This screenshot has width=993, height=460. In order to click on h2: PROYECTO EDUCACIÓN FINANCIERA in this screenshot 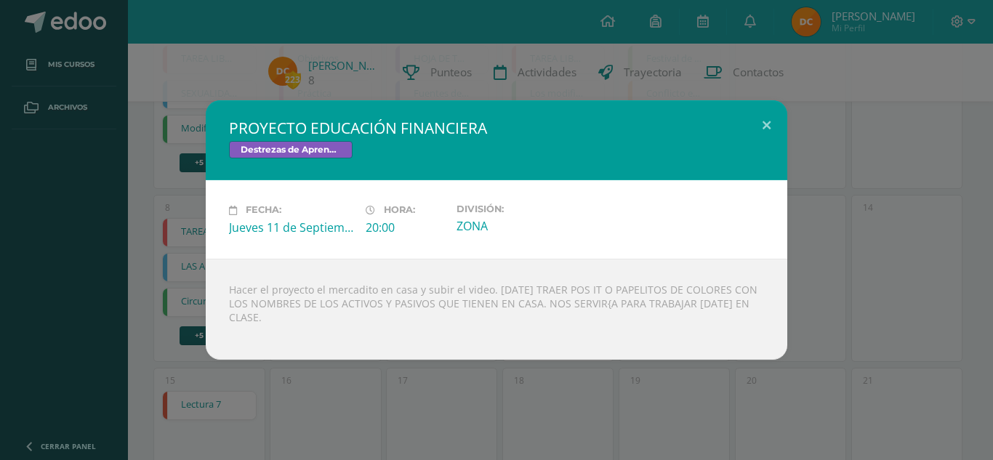, I will do `click(496, 128)`.